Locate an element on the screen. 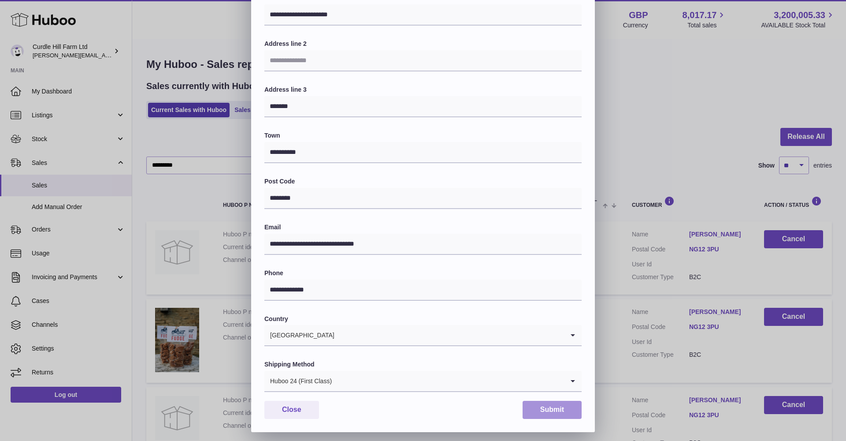 This screenshot has width=846, height=441. label: Address line 2 is located at coordinates (423, 44).